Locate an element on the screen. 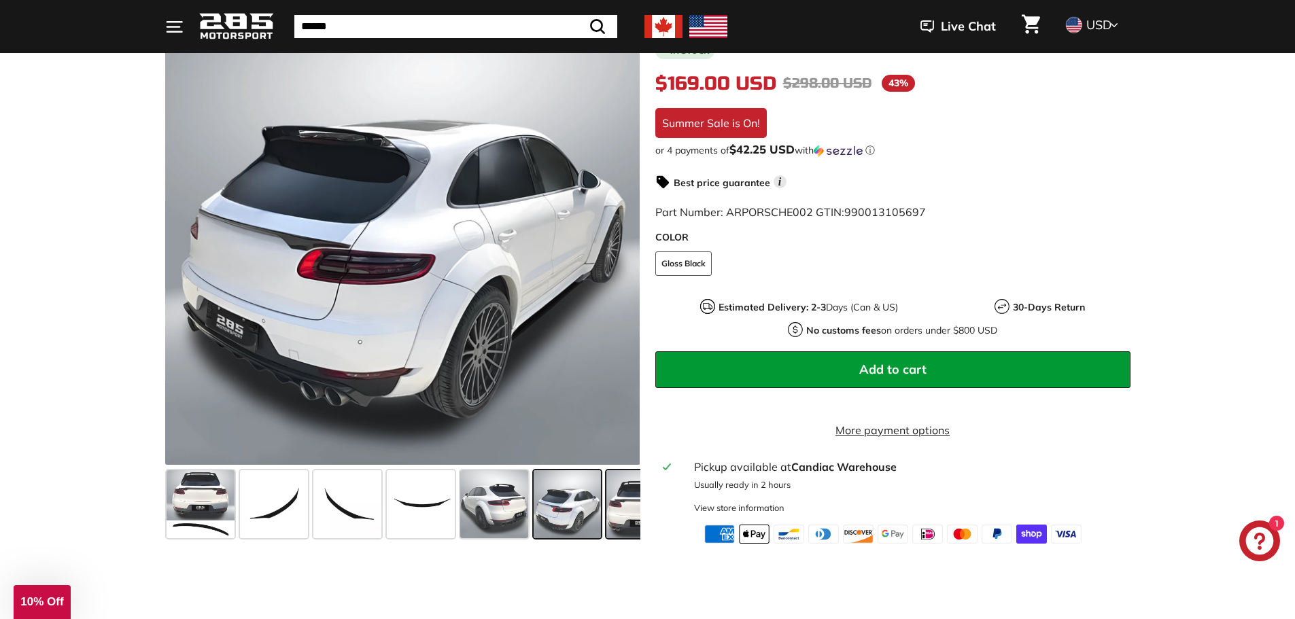  label: COLOR is located at coordinates (893, 237).